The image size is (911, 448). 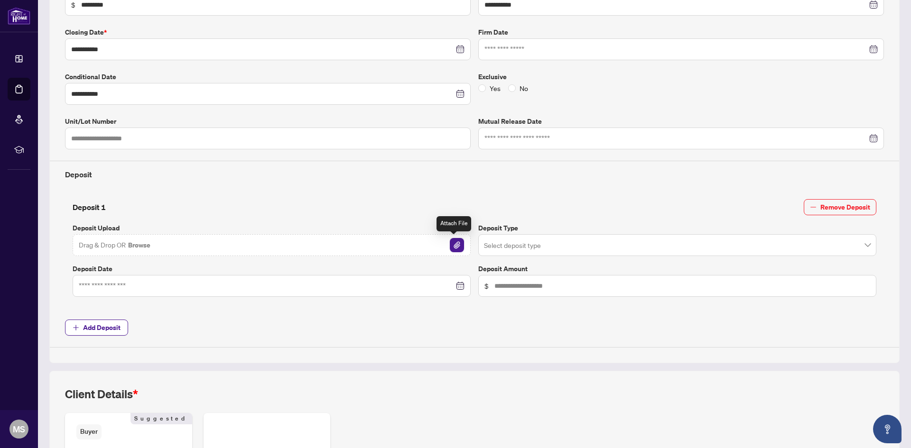 I want to click on label: Unit/Lot Number, so click(x=268, y=121).